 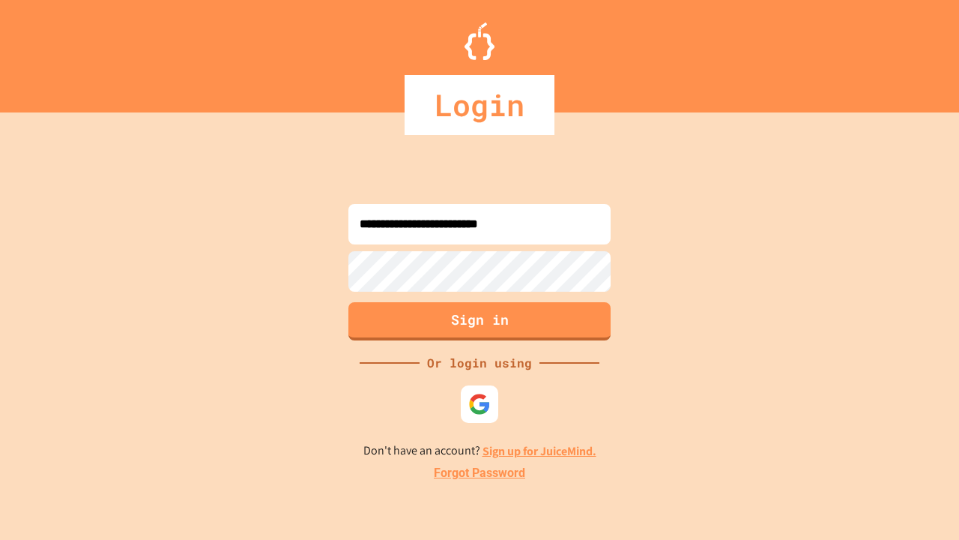 I want to click on button: Sign in, so click(x=480, y=321).